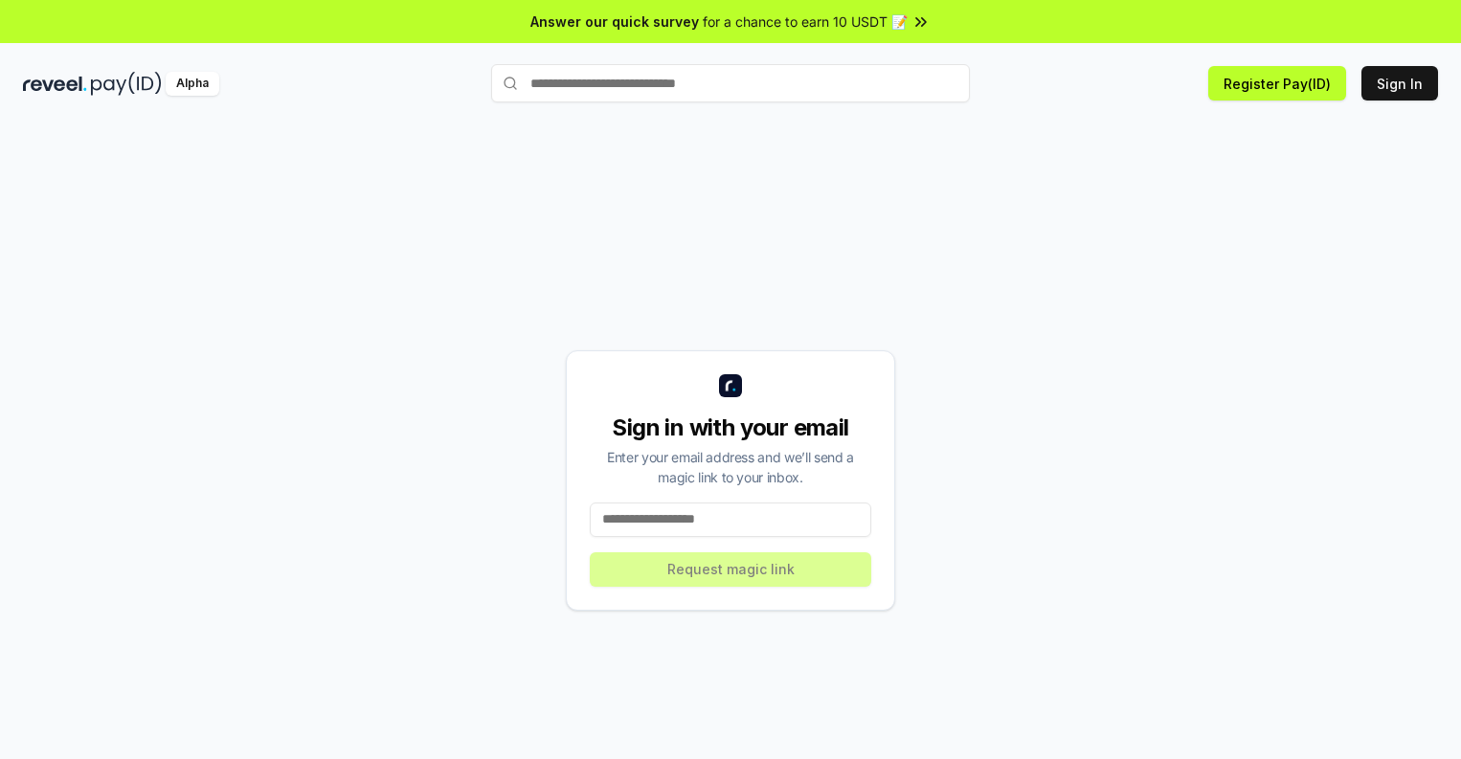  I want to click on img: reveel_dark, so click(55, 83).